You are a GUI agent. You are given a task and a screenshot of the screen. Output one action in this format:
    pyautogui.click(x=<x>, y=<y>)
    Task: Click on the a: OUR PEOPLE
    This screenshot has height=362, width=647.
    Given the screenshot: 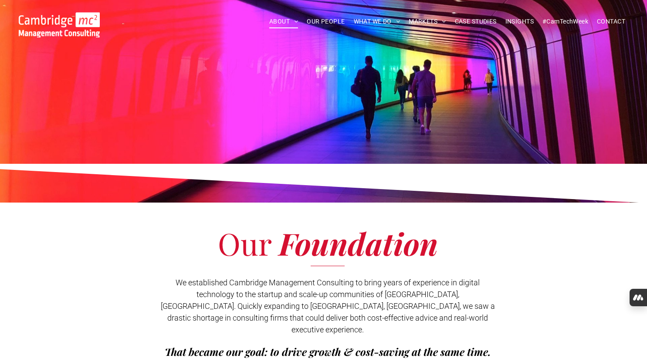 What is the action you would take?
    pyautogui.click(x=325, y=21)
    